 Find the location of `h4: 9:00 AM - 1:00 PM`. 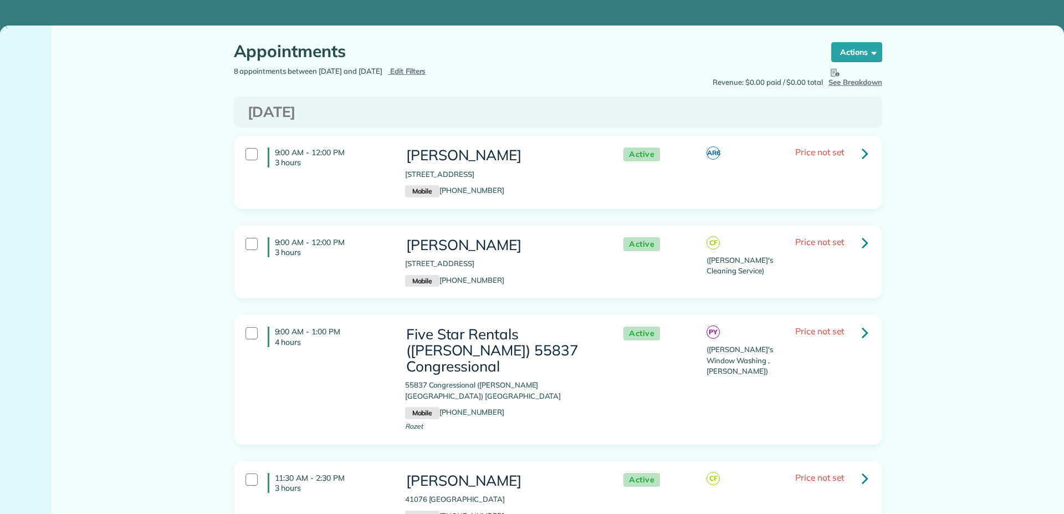

h4: 9:00 AM - 1:00 PM is located at coordinates (328, 336).